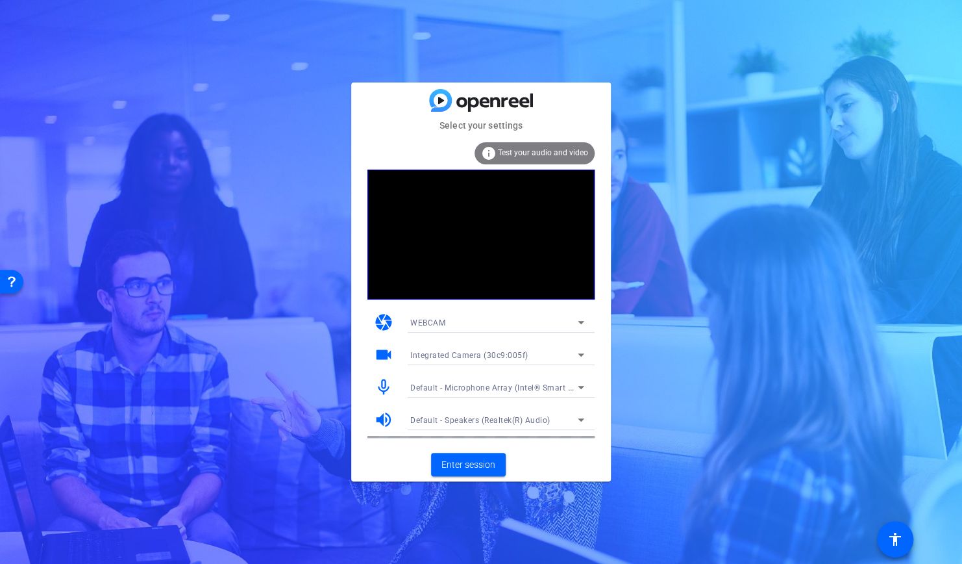 The height and width of the screenshot is (564, 962). Describe the element at coordinates (384, 419) in the screenshot. I see `mat-icon: volume_up` at that location.